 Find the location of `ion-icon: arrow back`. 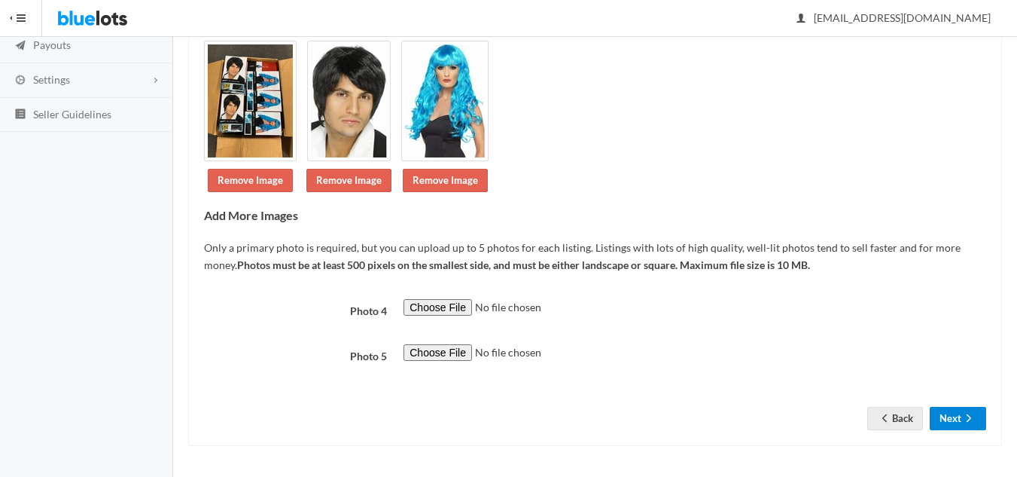

ion-icon: arrow back is located at coordinates (885, 419).